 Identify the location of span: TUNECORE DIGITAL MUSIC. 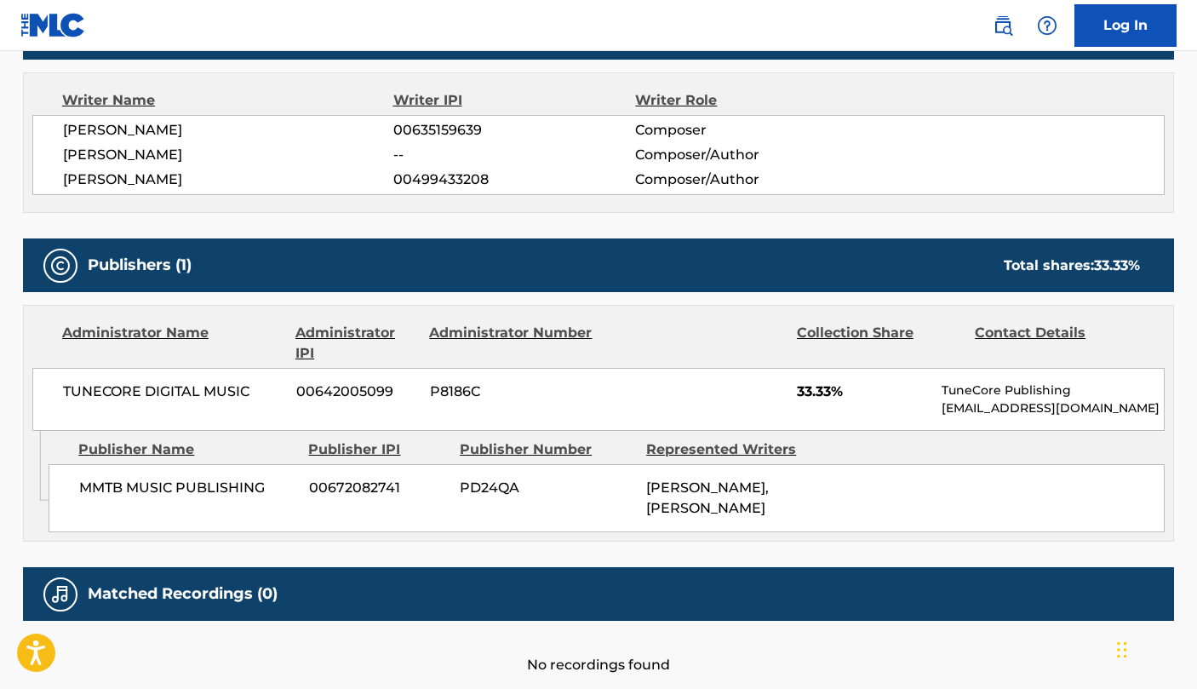
(173, 392).